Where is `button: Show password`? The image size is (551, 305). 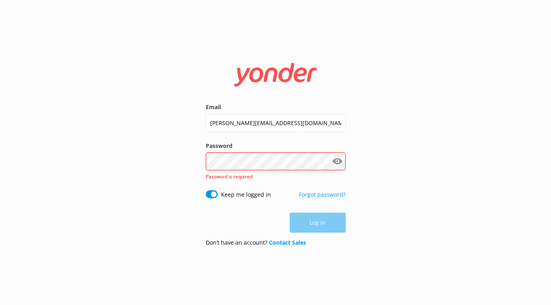
button: Show password is located at coordinates (338, 161).